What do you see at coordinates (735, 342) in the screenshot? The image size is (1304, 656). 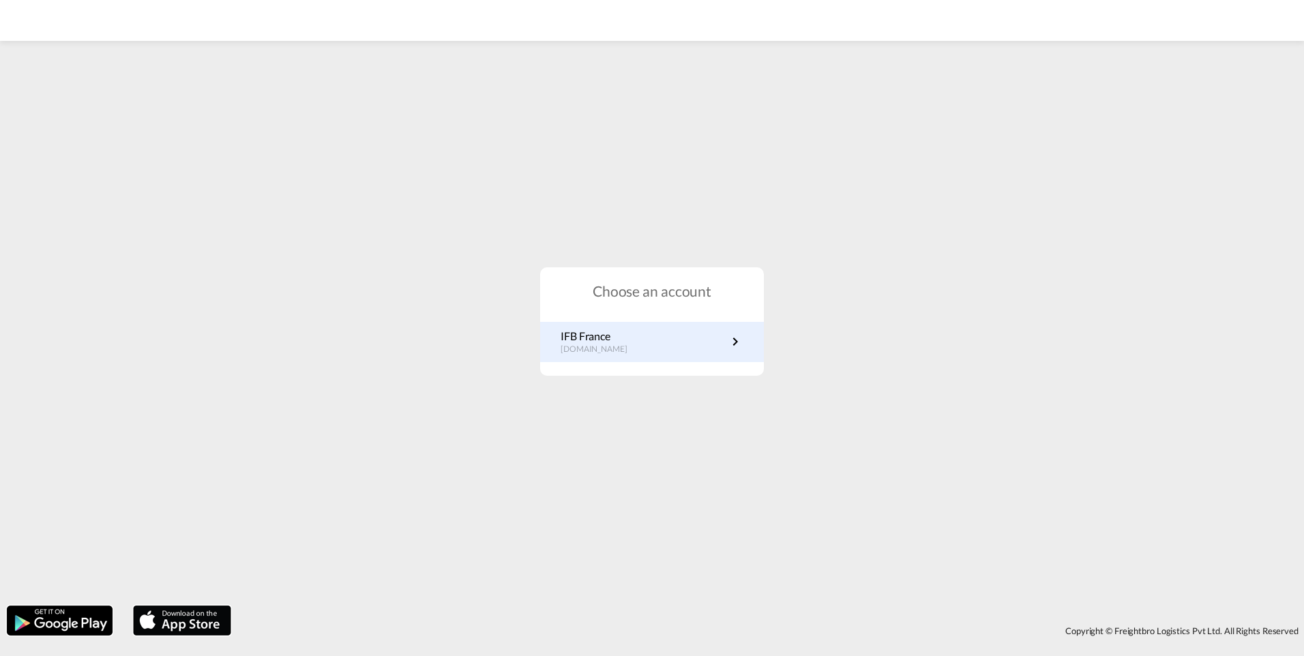 I see `md-icon: icon-chevron-right` at bounding box center [735, 342].